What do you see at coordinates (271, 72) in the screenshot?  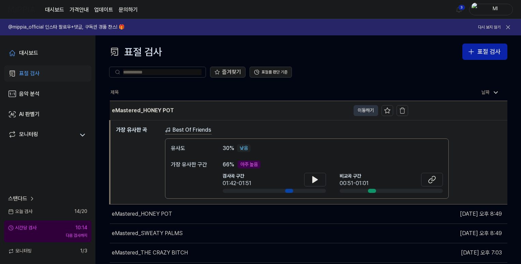 I see `button: 표절률 판단 기준` at bounding box center [271, 72].